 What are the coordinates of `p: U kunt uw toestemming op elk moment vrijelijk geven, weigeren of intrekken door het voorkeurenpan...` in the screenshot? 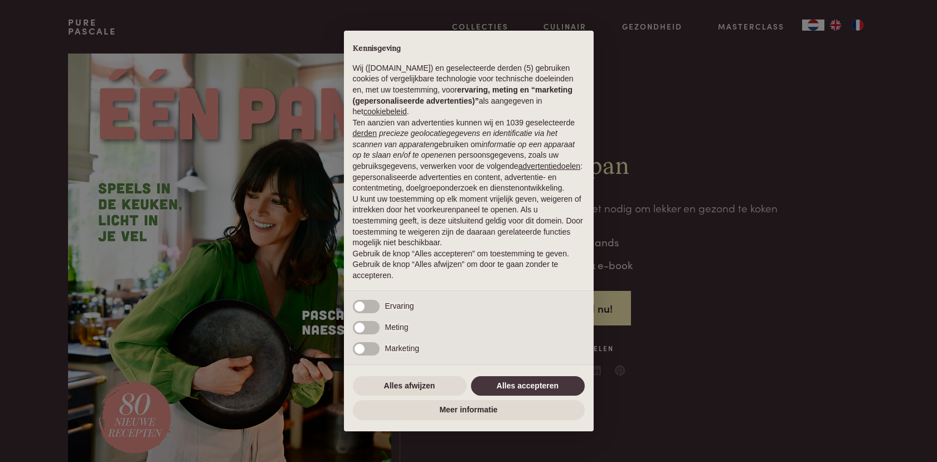 It's located at (469, 221).